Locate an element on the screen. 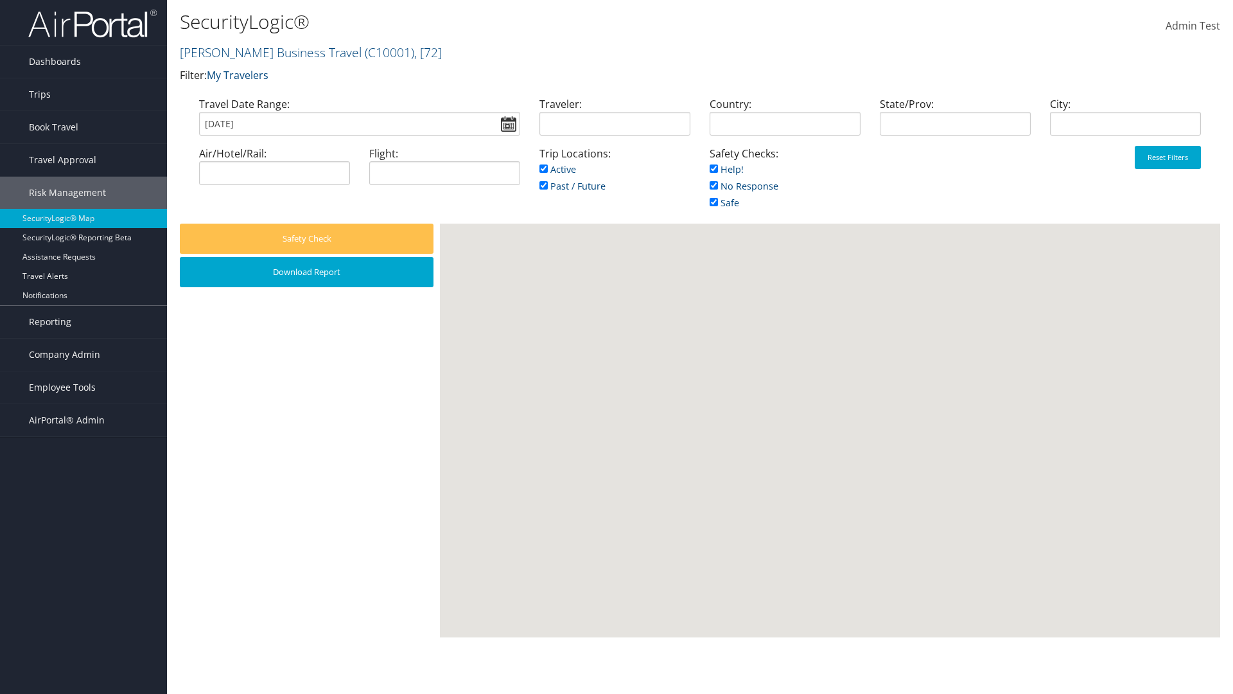 The height and width of the screenshot is (694, 1233). span: Risk Management is located at coordinates (67, 193).